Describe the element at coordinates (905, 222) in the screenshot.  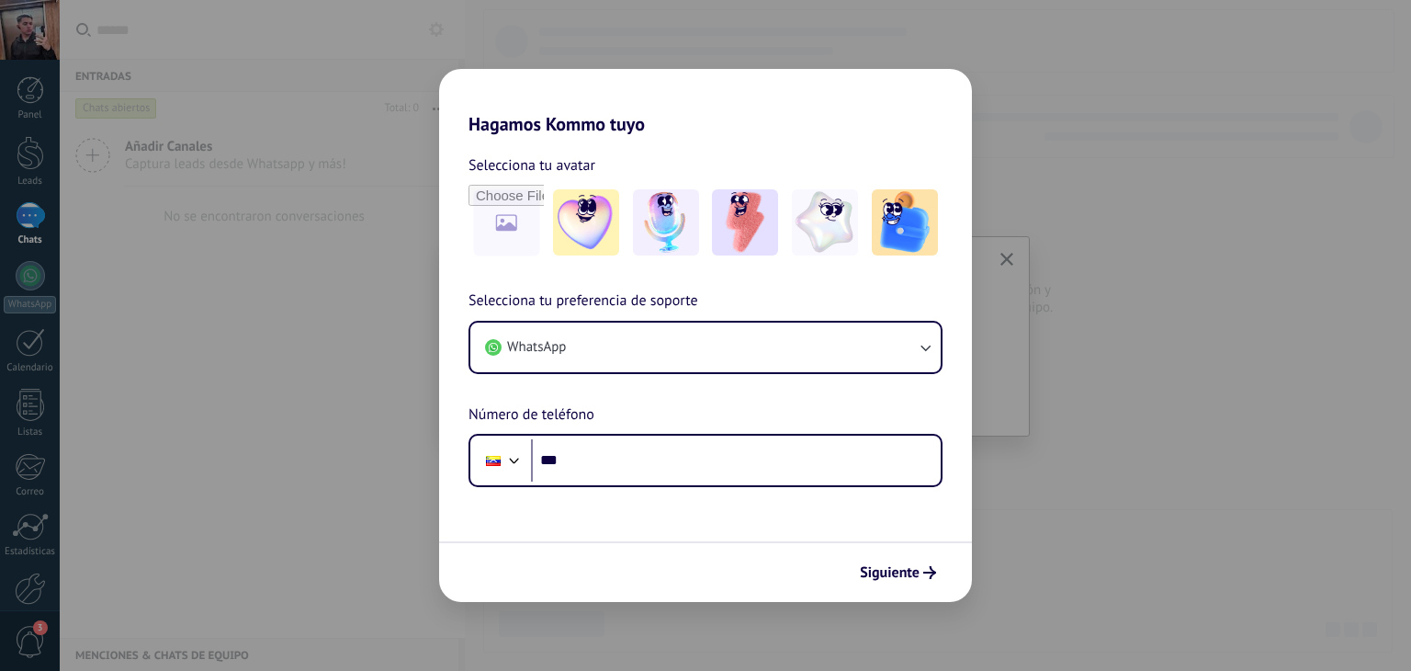
I see `img: -5.jpeg` at that location.